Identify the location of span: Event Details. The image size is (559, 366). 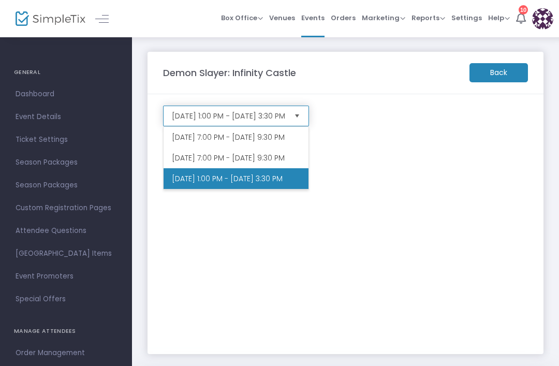
(66, 117).